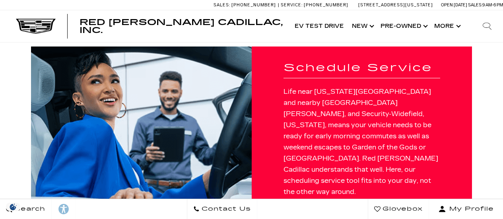 The image size is (503, 219). I want to click on a: EV Test Drive, so click(319, 26).